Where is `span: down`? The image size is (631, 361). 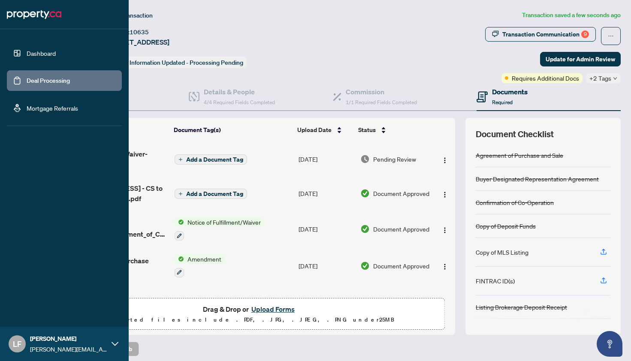 span: down is located at coordinates (616, 79).